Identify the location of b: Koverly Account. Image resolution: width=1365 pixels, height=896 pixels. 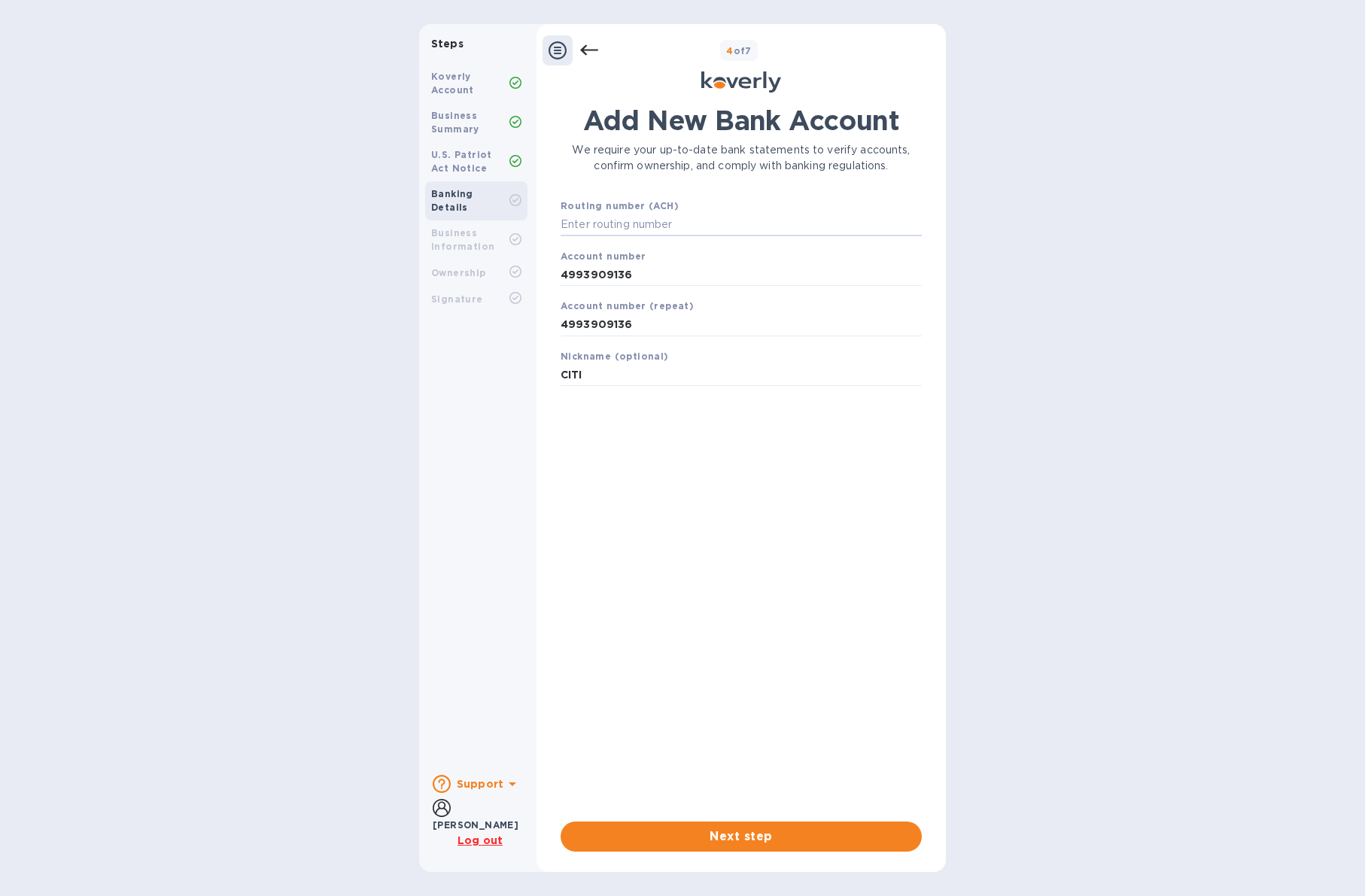
(452, 83).